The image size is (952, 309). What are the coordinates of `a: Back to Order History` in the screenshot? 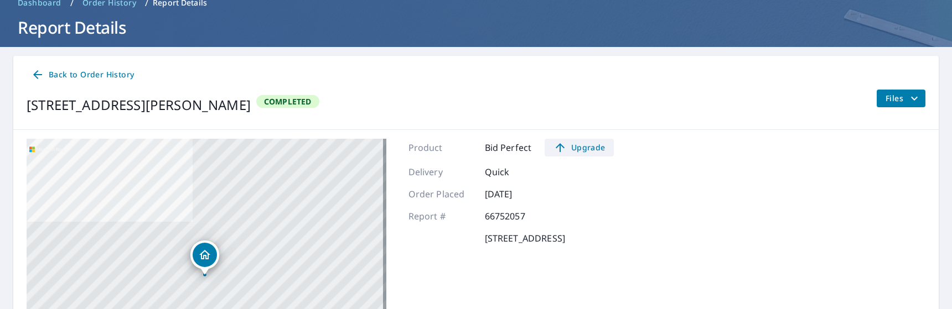 It's located at (82, 75).